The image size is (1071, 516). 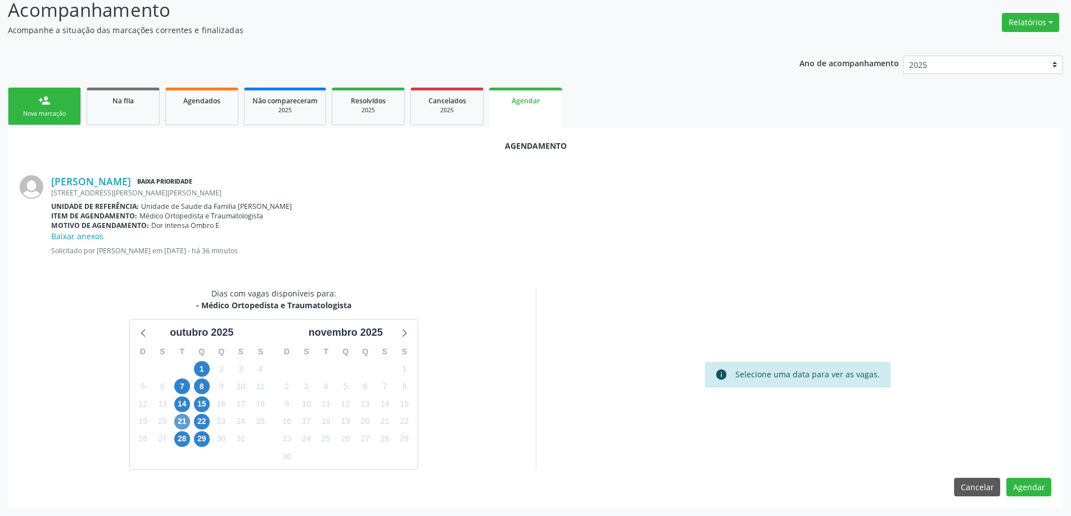 I want to click on span: sexta-feira, 3 de outubro de 2025, so click(x=241, y=369).